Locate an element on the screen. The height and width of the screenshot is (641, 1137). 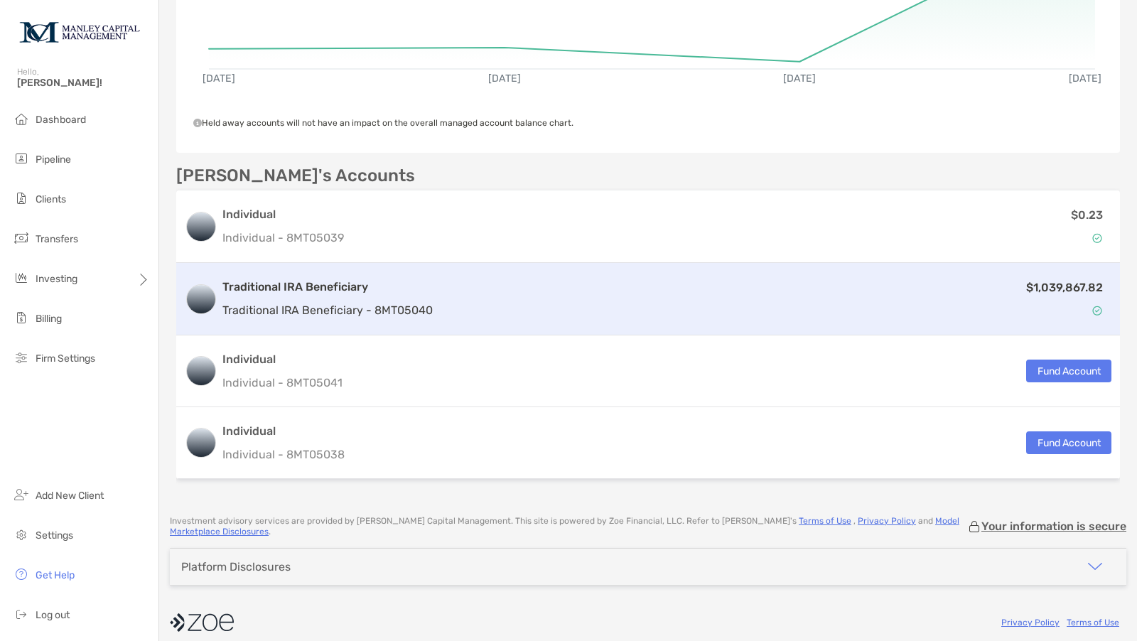
img: billing icon is located at coordinates (21, 318).